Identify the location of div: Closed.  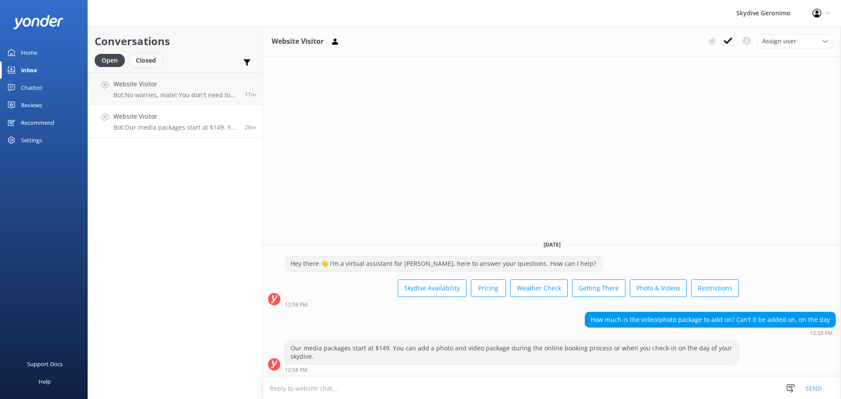
(146, 60).